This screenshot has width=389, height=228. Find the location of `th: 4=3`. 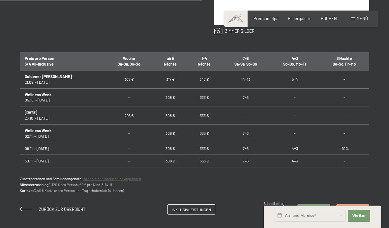

th: 4=3 is located at coordinates (295, 61).